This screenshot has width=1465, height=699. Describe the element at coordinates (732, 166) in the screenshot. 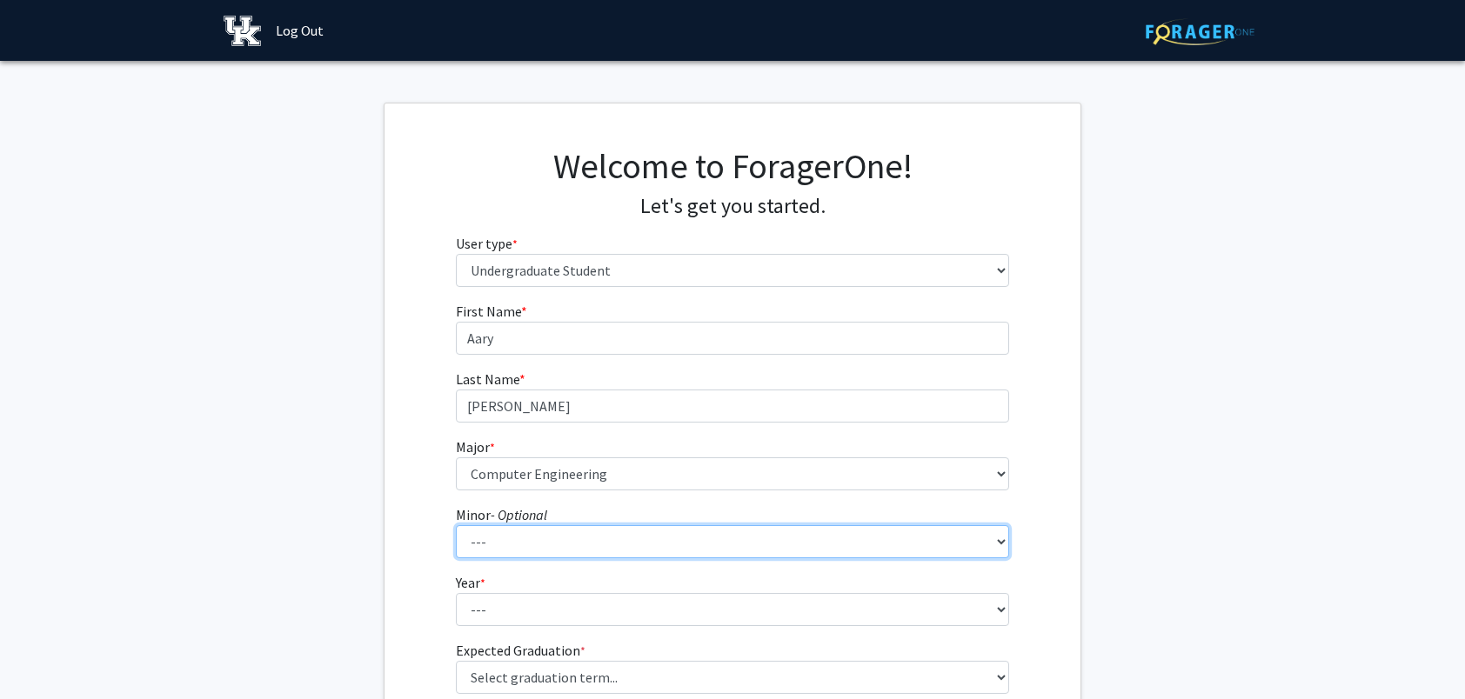

I see `h1: Welcome to ForagerOne!` at that location.